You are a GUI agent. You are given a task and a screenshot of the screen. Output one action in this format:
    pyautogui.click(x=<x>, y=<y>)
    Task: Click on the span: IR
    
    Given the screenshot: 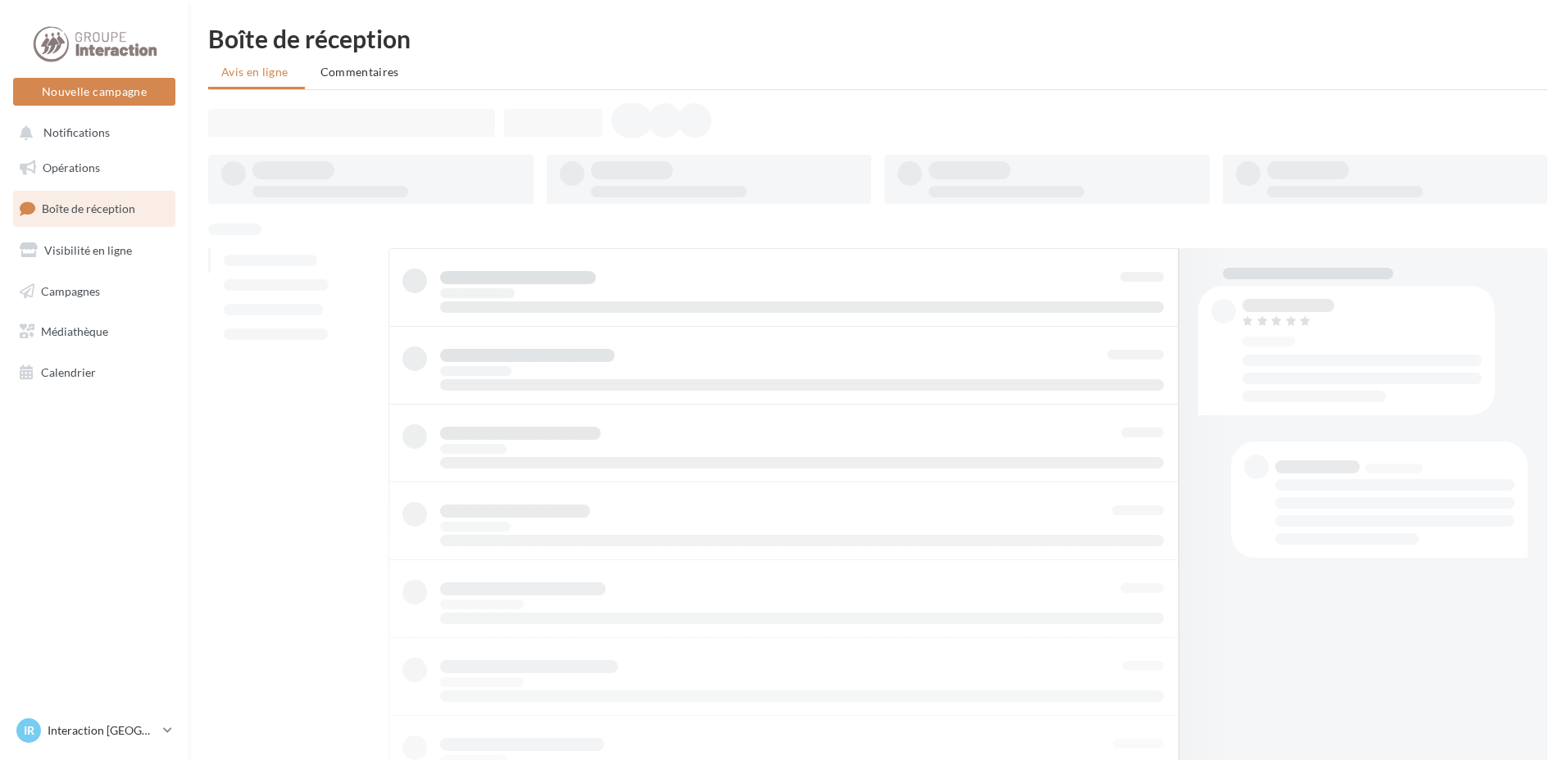 What is the action you would take?
    pyautogui.click(x=29, y=731)
    